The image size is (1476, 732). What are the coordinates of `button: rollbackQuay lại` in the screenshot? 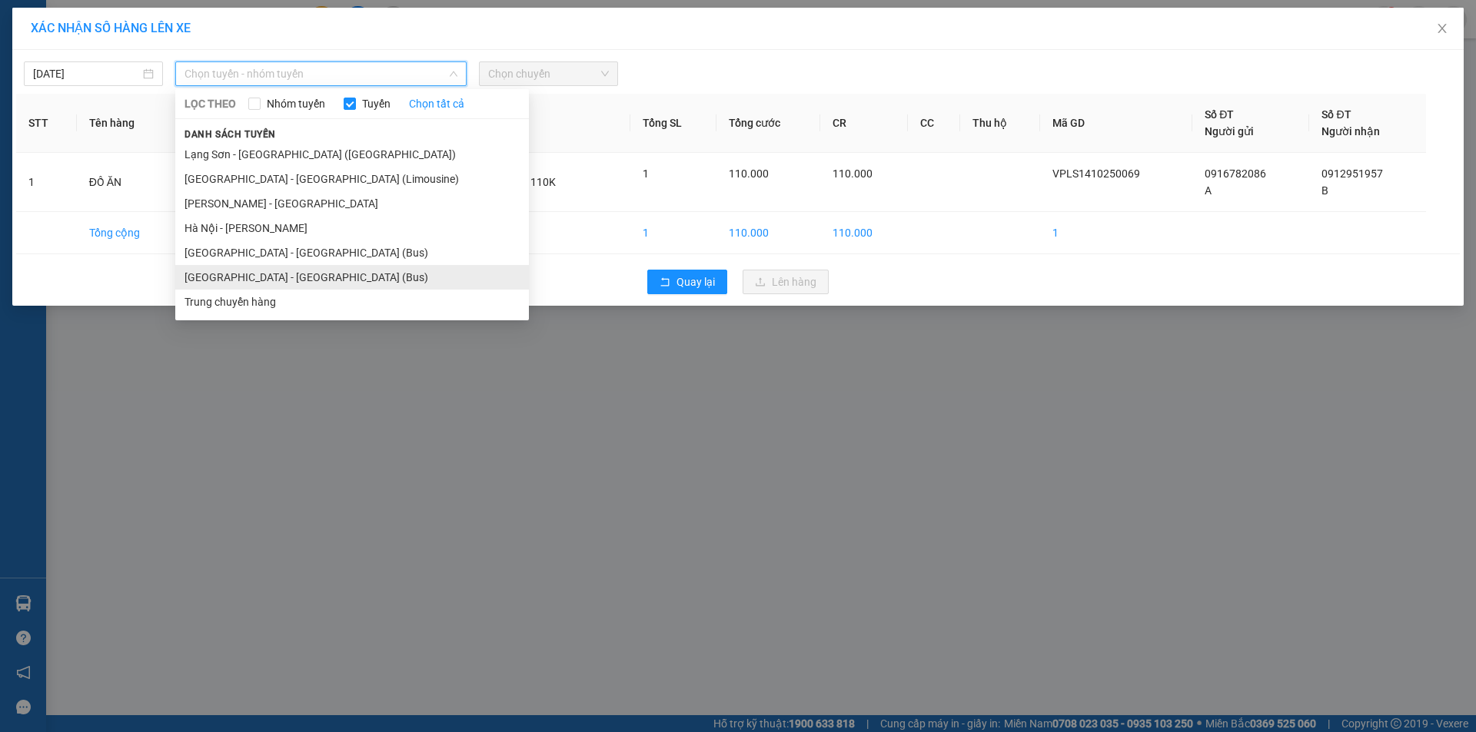 It's located at (687, 282).